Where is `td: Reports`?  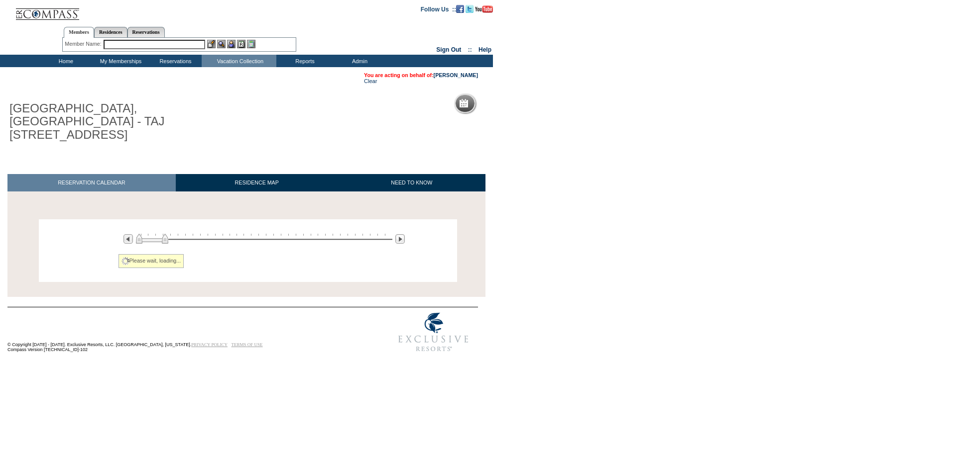
td: Reports is located at coordinates (304, 61).